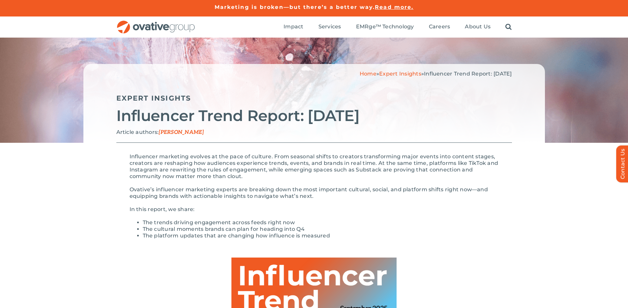 This screenshot has width=628, height=308. What do you see at coordinates (321, 229) in the screenshot?
I see `li: The cultural moments brands can plan for heading into Q4` at bounding box center [321, 229].